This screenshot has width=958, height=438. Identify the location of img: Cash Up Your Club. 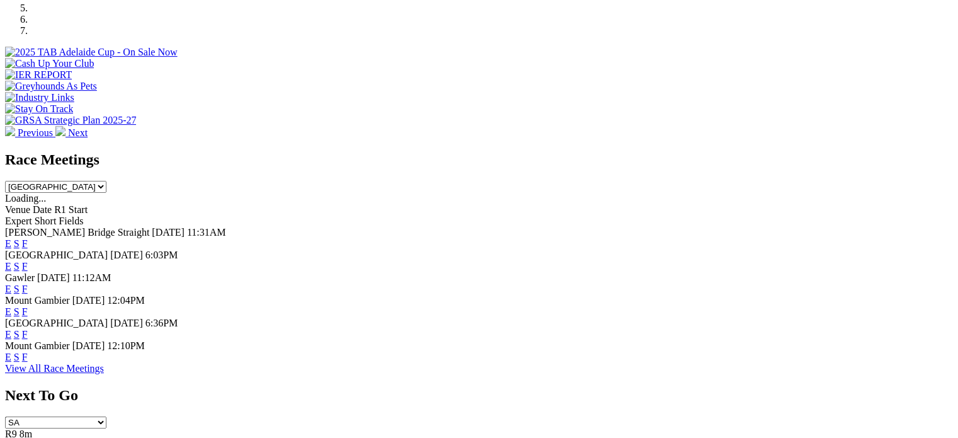
(49, 64).